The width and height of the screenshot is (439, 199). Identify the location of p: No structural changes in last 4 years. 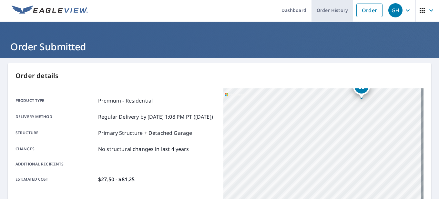
(144, 149).